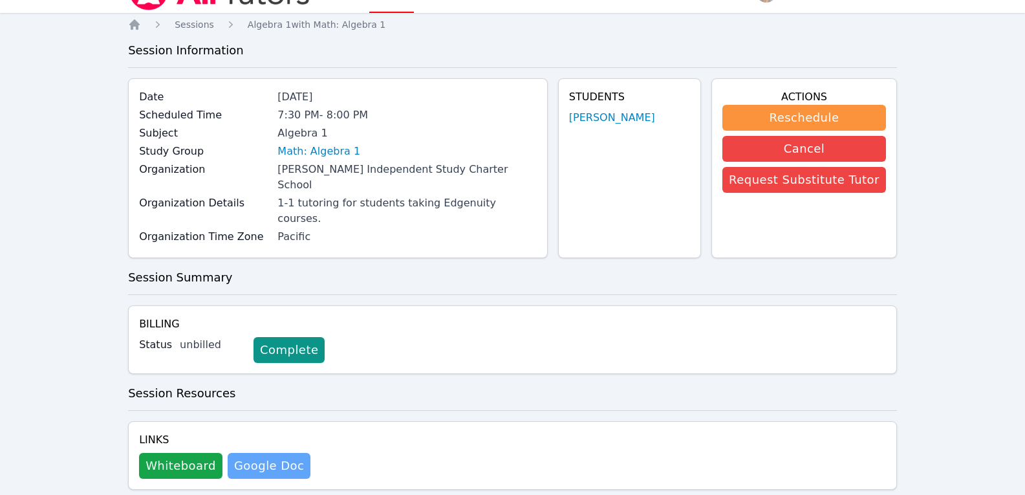 This screenshot has width=1025, height=495. I want to click on h4: Billing, so click(512, 324).